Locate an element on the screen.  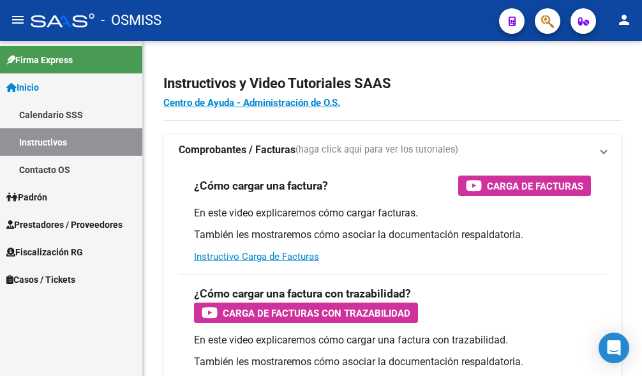
button: Carga de Facturas is located at coordinates (525, 186).